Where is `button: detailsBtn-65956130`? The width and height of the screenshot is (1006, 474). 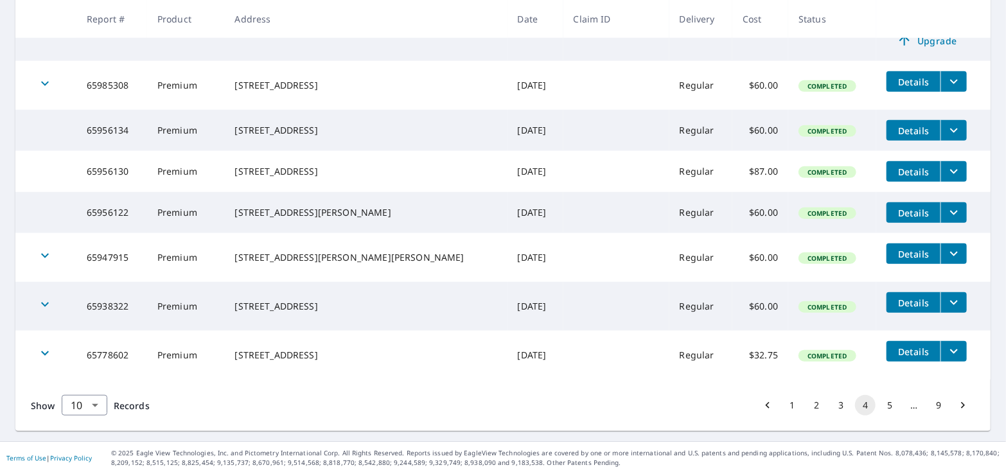
button: detailsBtn-65956130 is located at coordinates (913, 172).